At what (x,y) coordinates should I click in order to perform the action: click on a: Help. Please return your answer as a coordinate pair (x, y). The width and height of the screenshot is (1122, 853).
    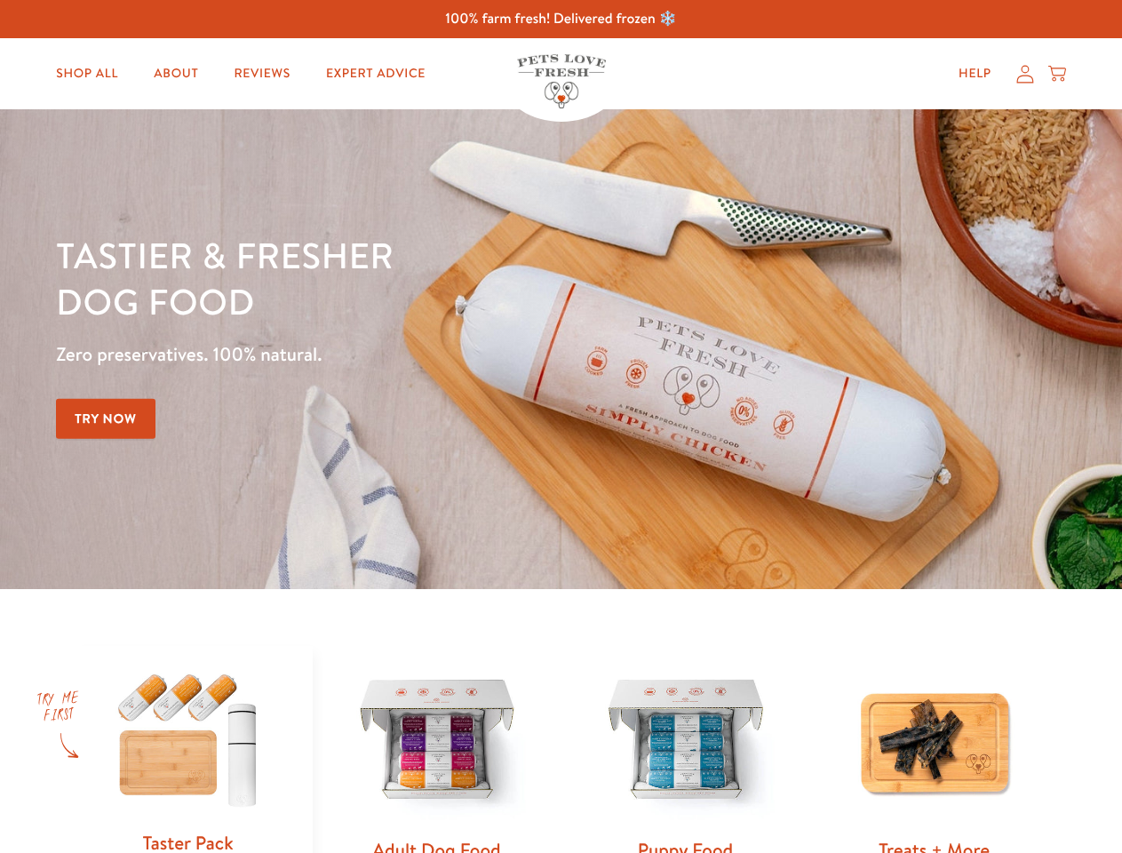
    Looking at the image, I should click on (974, 74).